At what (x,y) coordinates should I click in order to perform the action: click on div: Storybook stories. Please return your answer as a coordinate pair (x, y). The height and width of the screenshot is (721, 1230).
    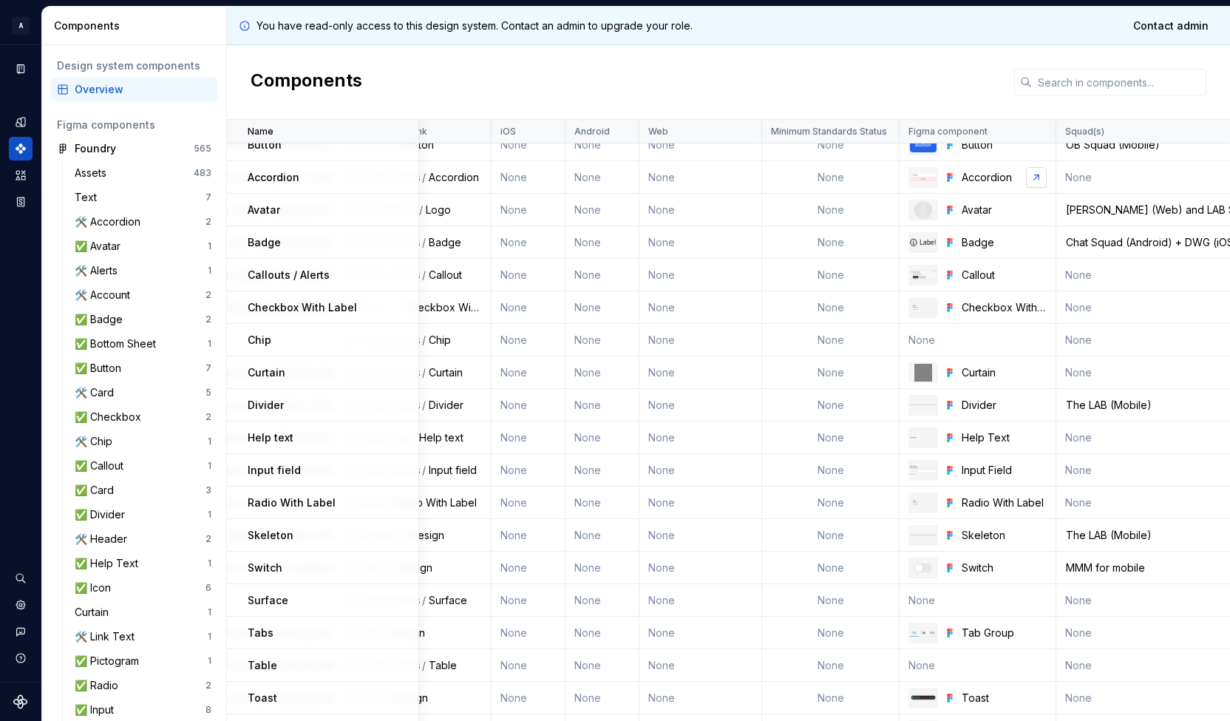
    Looking at the image, I should click on (21, 202).